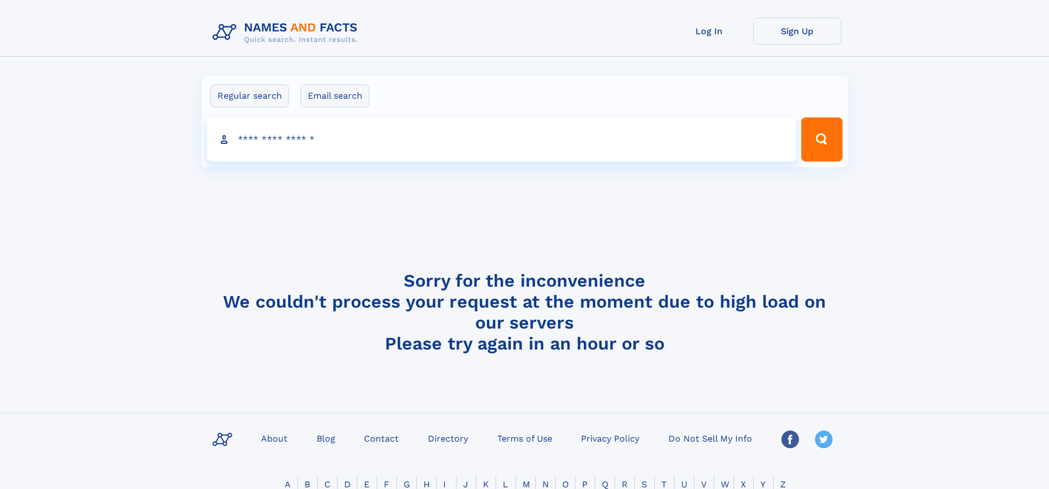 The image size is (1049, 489). I want to click on input: search input, so click(502, 139).